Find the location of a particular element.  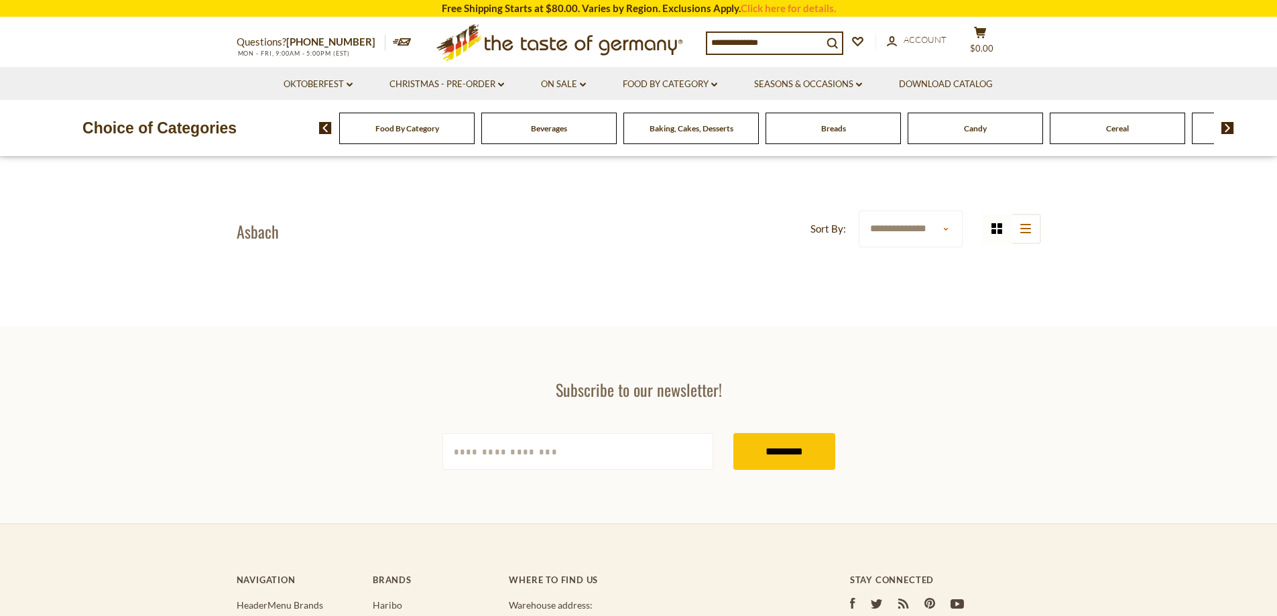

span: Candy is located at coordinates (975, 128).